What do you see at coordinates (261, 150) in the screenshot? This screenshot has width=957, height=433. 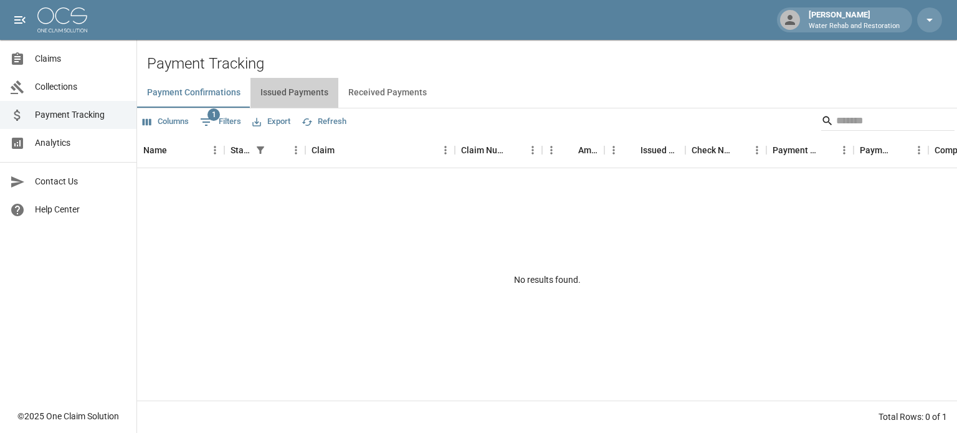 I see `div: 1 active filter` at bounding box center [261, 150].